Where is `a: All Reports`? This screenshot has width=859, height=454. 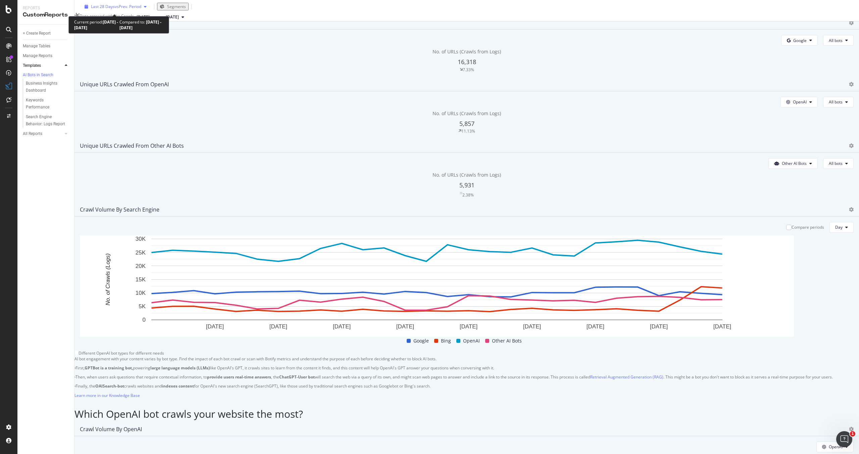
a: All Reports is located at coordinates (43, 134).